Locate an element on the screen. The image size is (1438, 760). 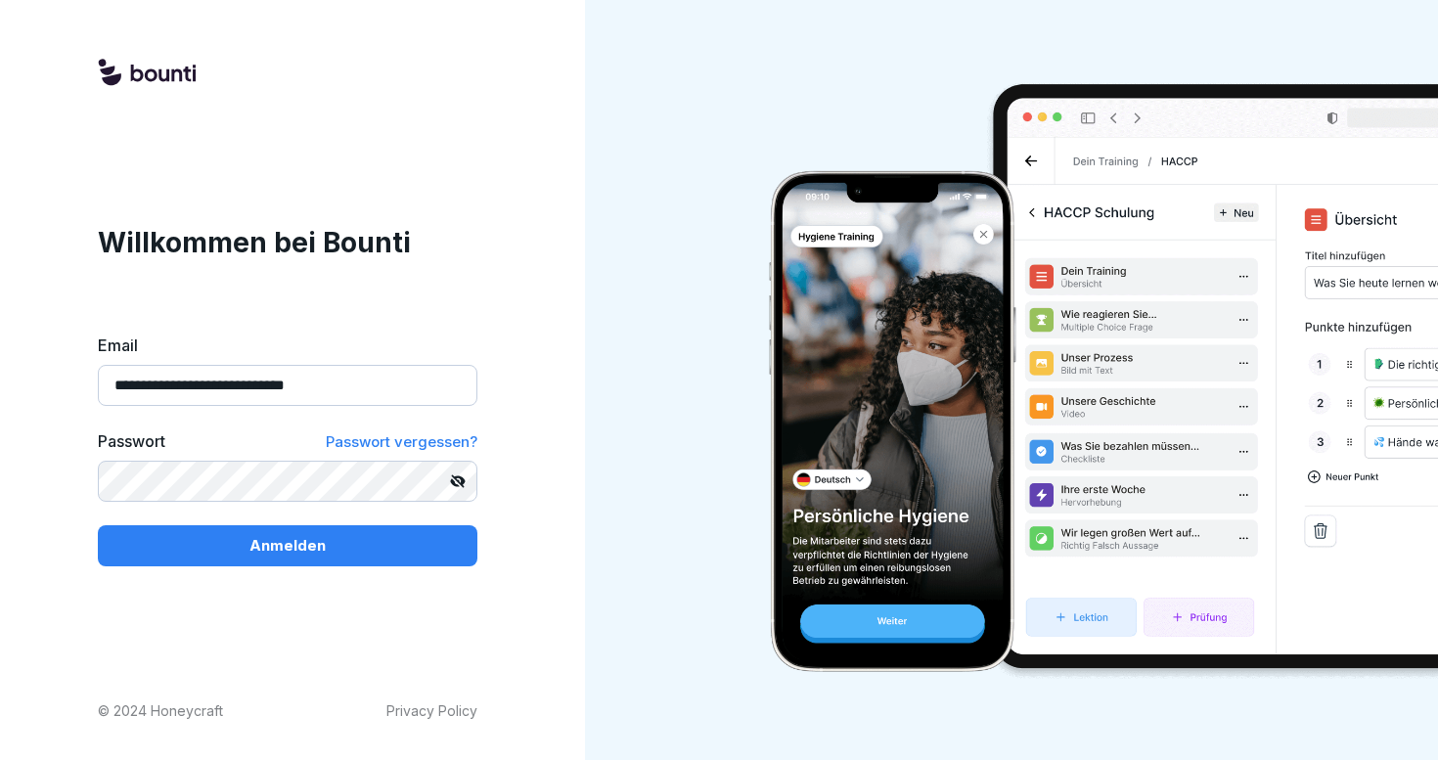
p: © 2024 Honeycraft is located at coordinates (160, 710).